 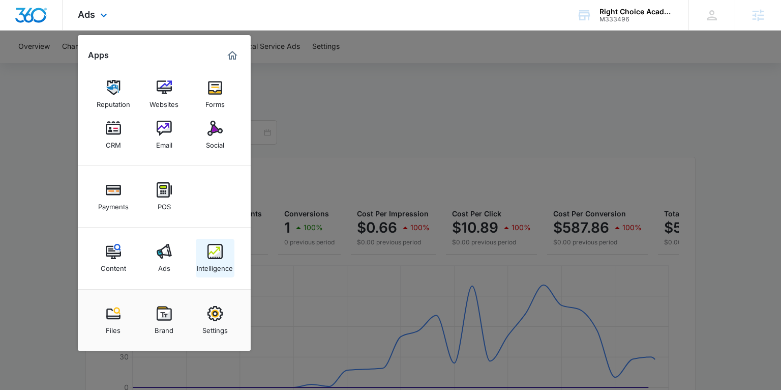 I want to click on a: Brand, so click(x=164, y=320).